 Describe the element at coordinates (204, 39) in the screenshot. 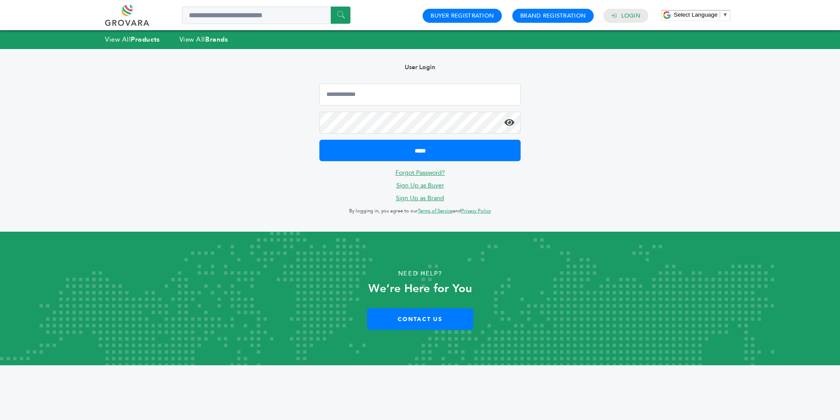

I see `a: View AllBrands` at that location.